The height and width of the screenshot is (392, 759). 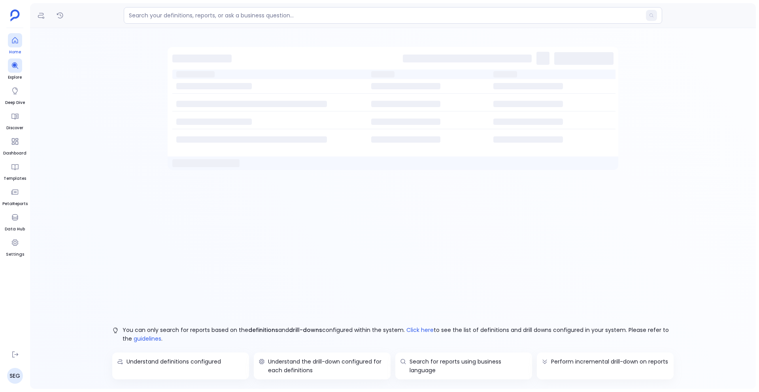 I want to click on span: Data Hub, so click(x=15, y=229).